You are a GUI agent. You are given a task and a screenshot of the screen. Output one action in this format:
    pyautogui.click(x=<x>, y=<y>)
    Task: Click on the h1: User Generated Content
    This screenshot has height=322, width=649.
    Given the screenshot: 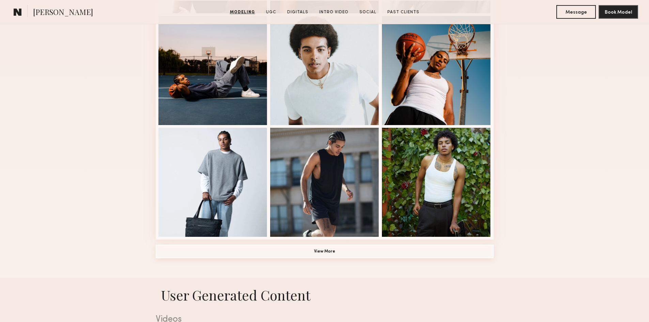 What is the action you would take?
    pyautogui.click(x=325, y=295)
    